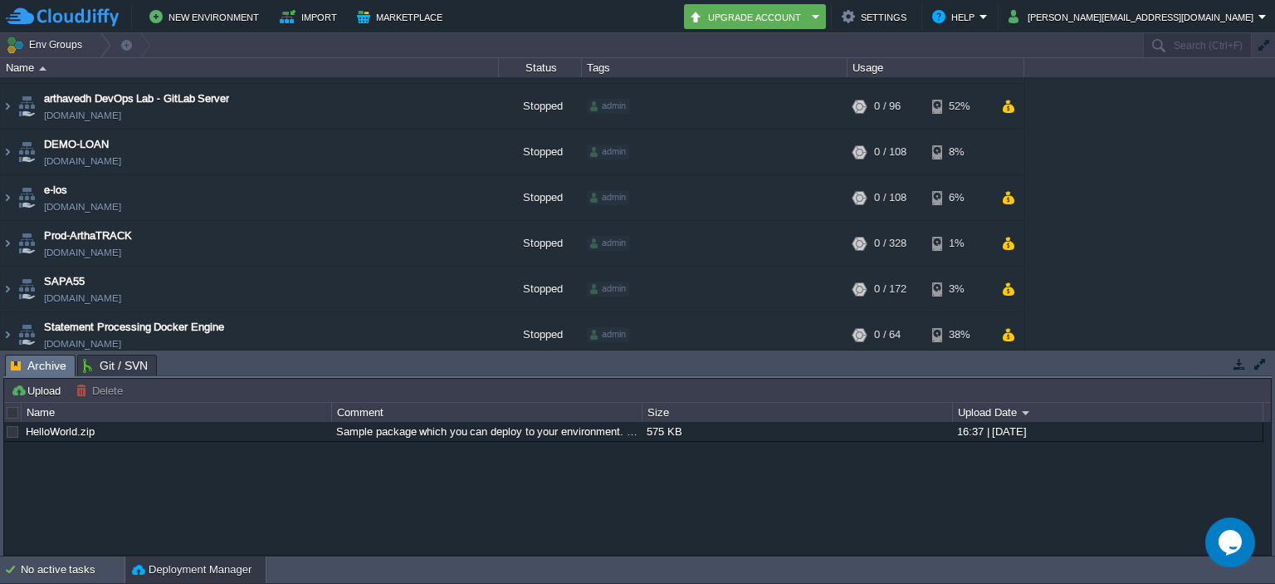 The height and width of the screenshot is (584, 1275). I want to click on div: 575 KB, so click(797, 431).